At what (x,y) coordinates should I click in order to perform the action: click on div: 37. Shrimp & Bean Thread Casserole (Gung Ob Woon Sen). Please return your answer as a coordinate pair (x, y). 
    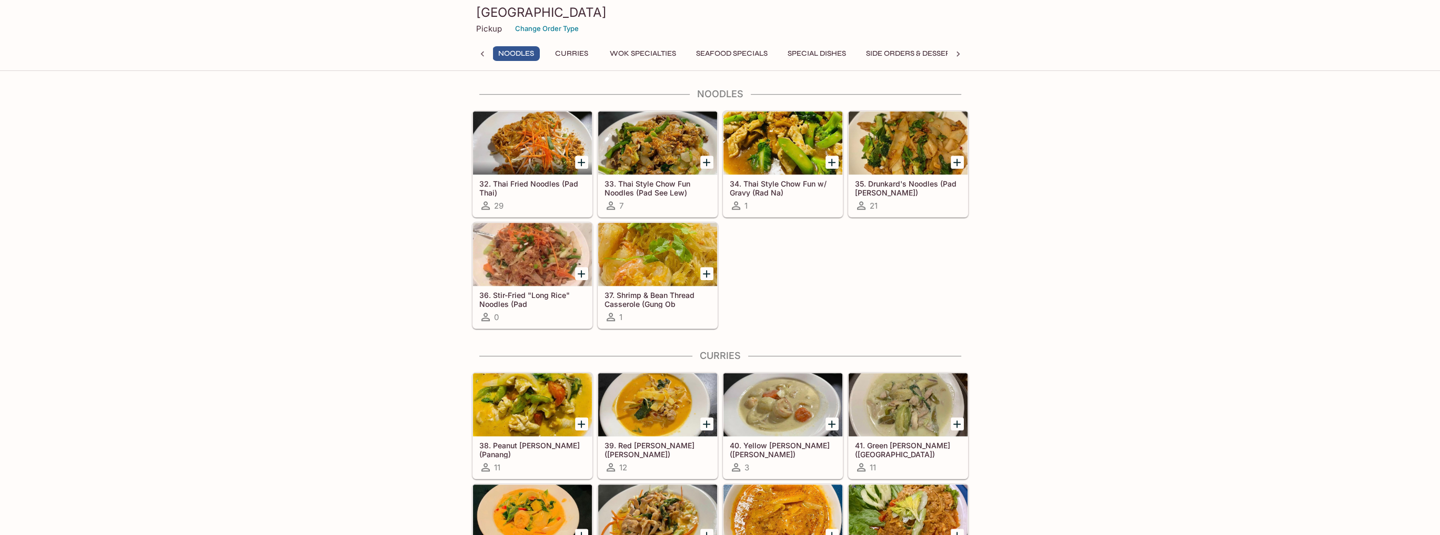
    Looking at the image, I should click on (657, 255).